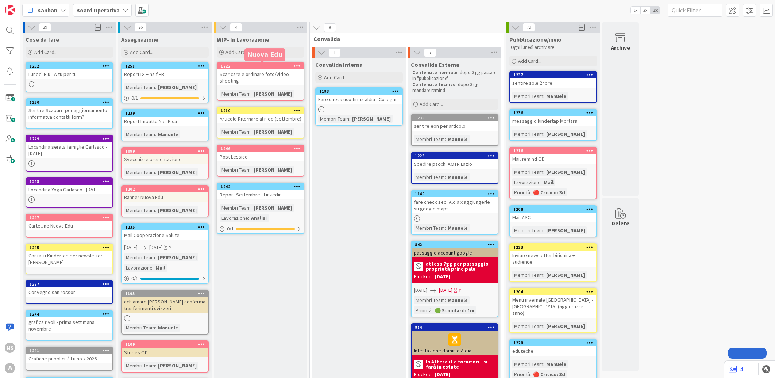 This screenshot has height=378, width=775. Describe the element at coordinates (165, 278) in the screenshot. I see `div: 0/1` at that location.